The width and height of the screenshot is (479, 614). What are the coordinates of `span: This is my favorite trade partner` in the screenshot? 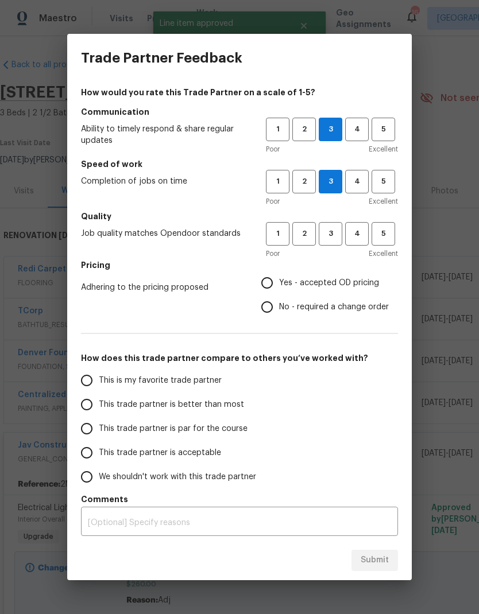 It's located at (160, 380).